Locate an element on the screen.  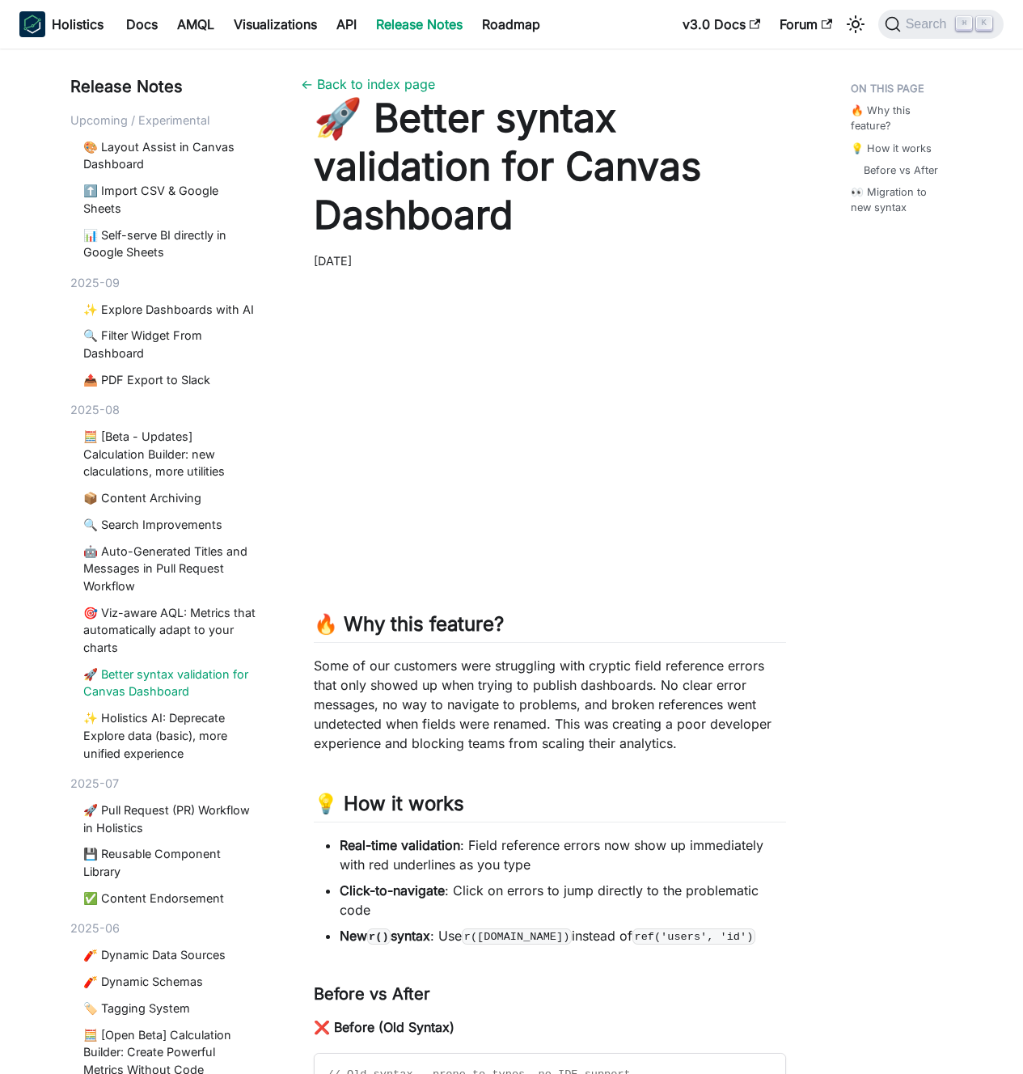
a: ⬆️ Import CSV & Google Sheets is located at coordinates (169, 199).